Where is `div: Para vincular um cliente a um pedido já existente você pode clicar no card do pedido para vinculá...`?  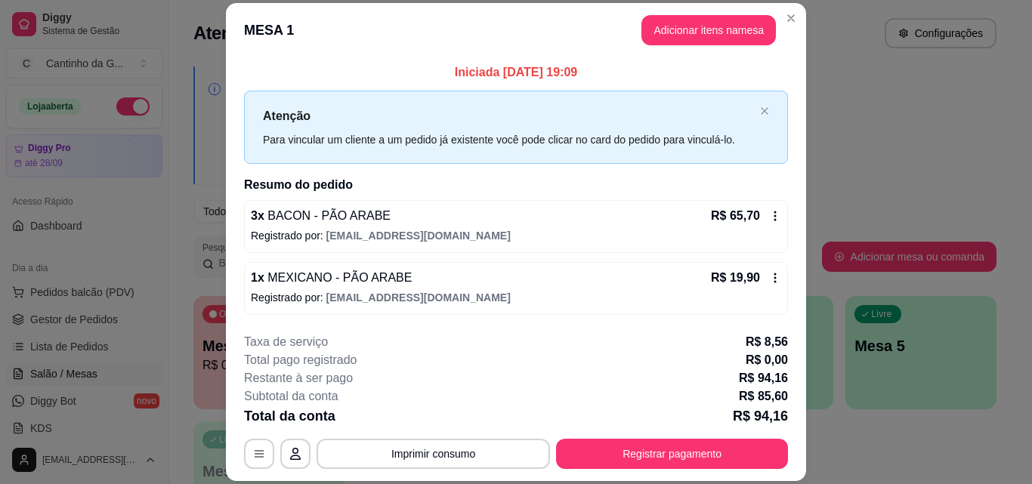 div: Para vincular um cliente a um pedido já existente você pode clicar no card do pedido para vinculá... is located at coordinates (509, 140).